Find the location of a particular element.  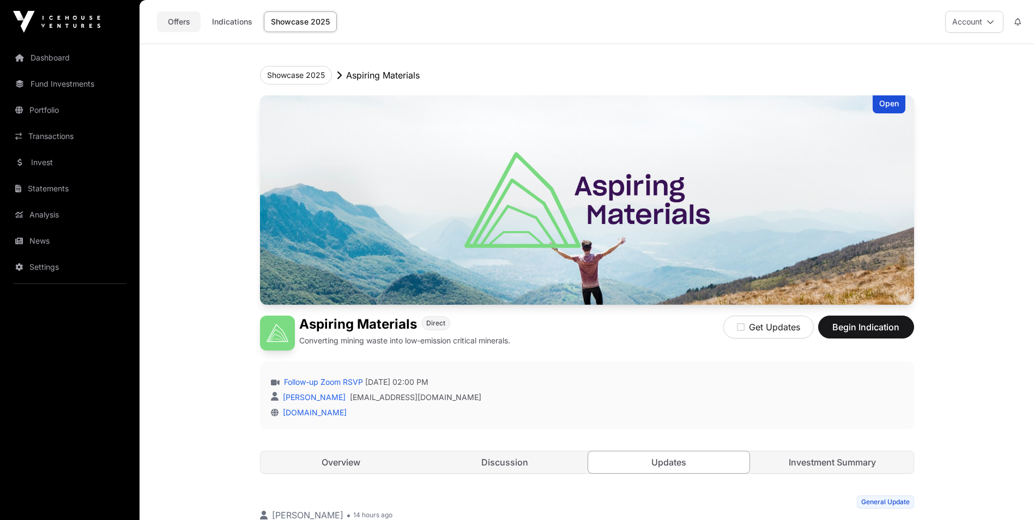

a: Analysis is located at coordinates (70, 215).